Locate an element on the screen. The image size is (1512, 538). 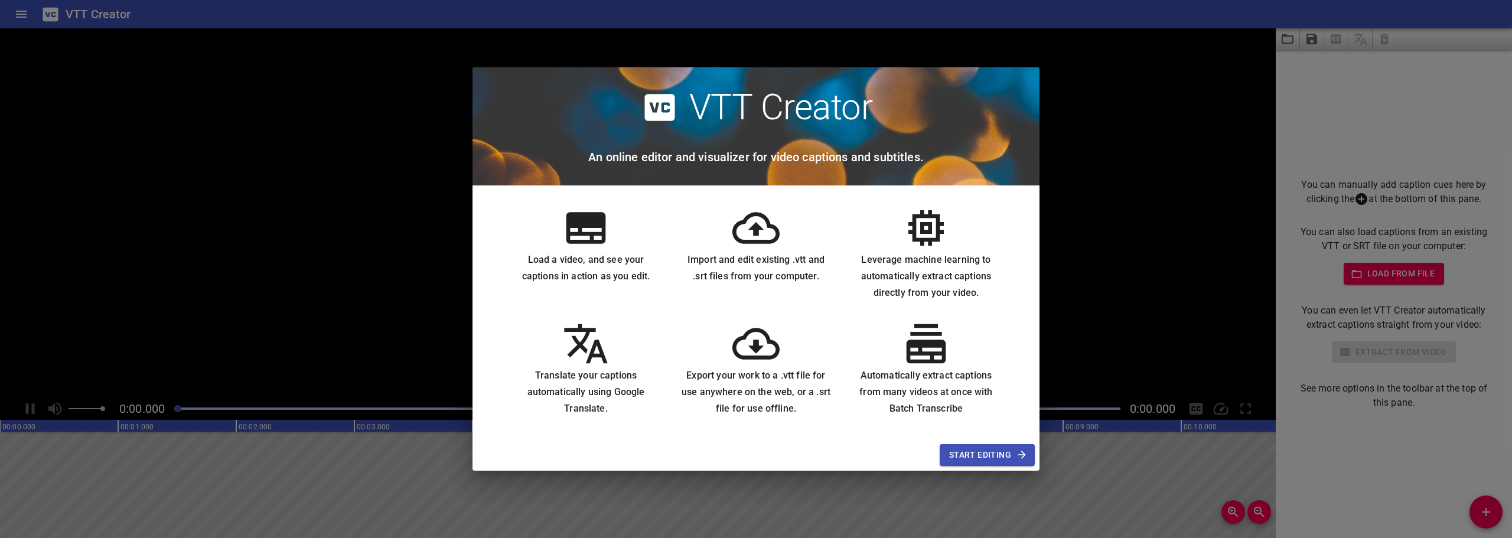
h6: Import and edit existing .vtt and .srt files from your computer. is located at coordinates (756, 268).